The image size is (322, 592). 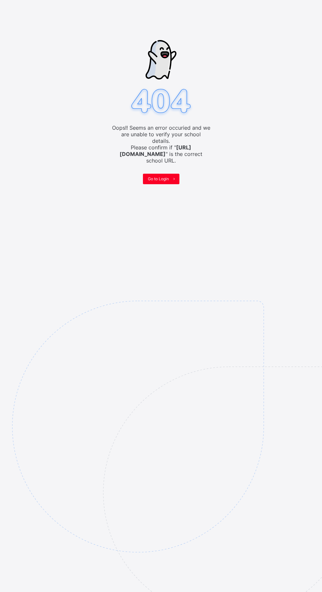 What do you see at coordinates (161, 134) in the screenshot?
I see `span: Oops!! Seems an error occuried and we are unable to verify your school details.` at bounding box center [161, 134].